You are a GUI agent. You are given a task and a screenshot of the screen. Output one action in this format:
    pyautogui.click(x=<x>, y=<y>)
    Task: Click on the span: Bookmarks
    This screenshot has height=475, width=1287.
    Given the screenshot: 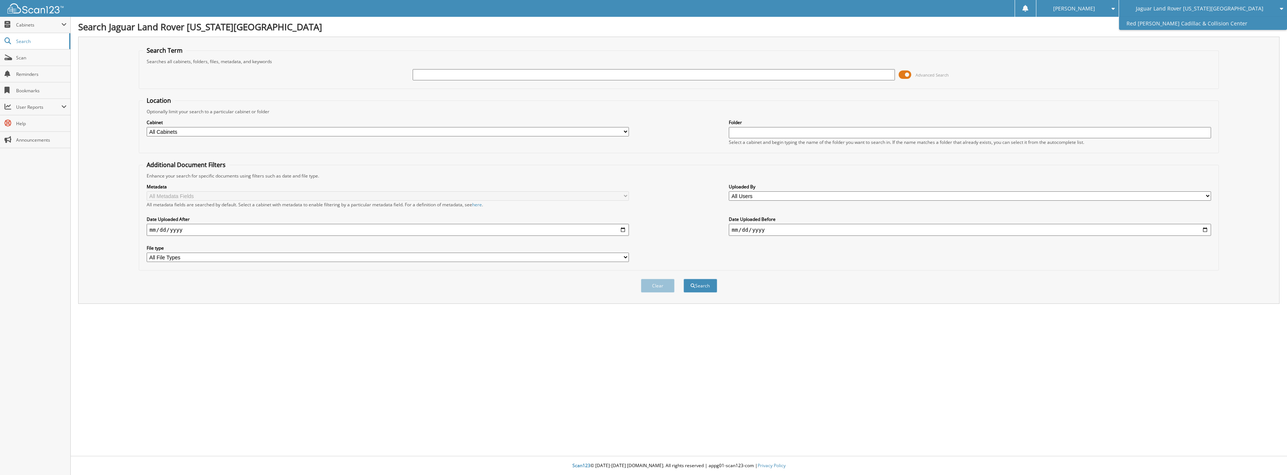 What is the action you would take?
    pyautogui.click(x=41, y=91)
    